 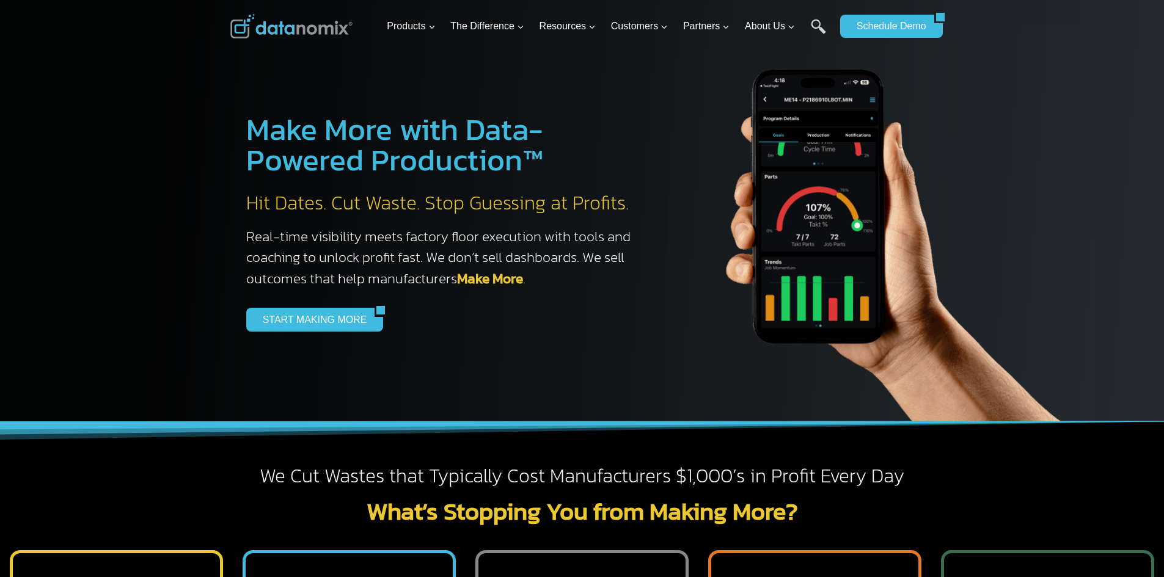 What do you see at coordinates (582, 476) in the screenshot?
I see `h2: We Cut Wastes that Typically Cost Manufacturers $1,000’s in Profit Every Day` at bounding box center [582, 476].